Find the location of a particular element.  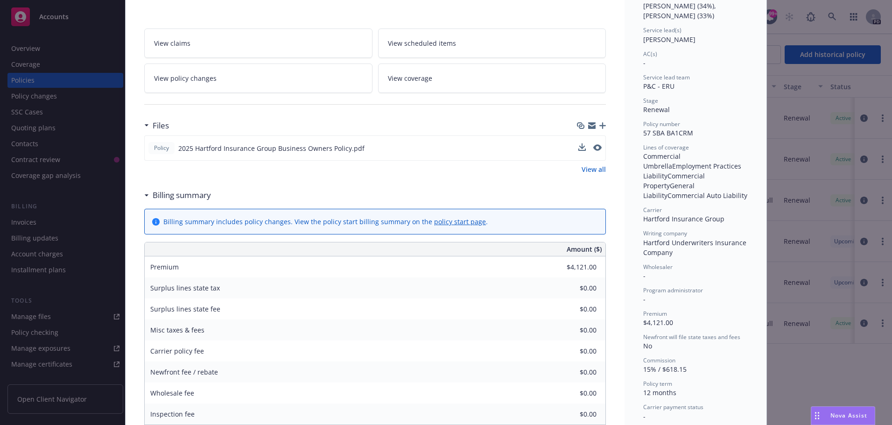

span: Program administrator is located at coordinates (673, 290).